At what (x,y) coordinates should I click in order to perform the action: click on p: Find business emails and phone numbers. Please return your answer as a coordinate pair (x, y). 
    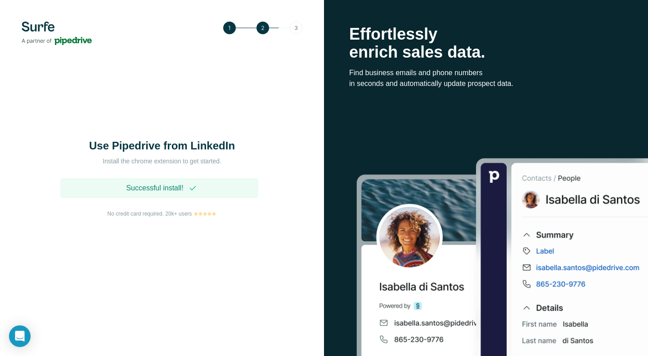
    Looking at the image, I should click on (486, 73).